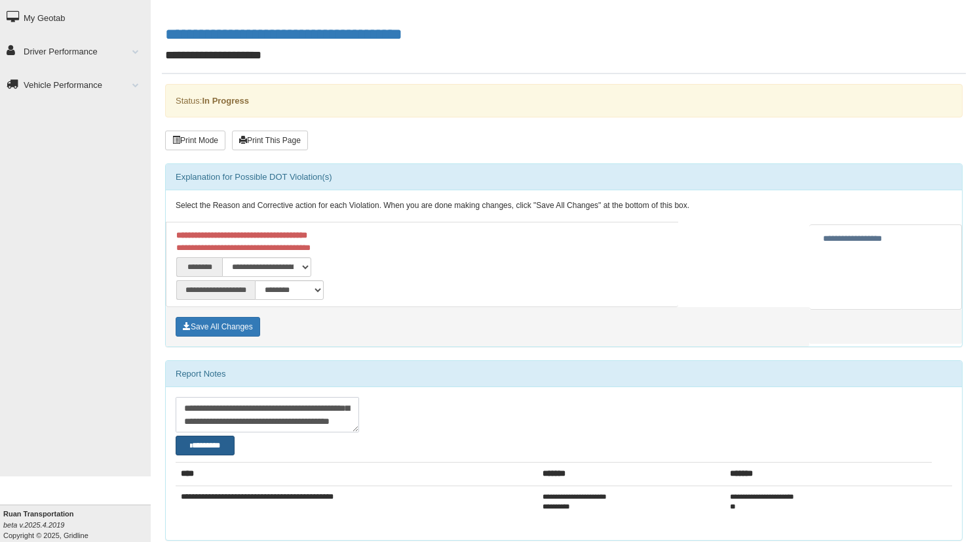 The height and width of the screenshot is (542, 977). Describe the element at coordinates (205, 445) in the screenshot. I see `button: Change Filter Options` at that location.